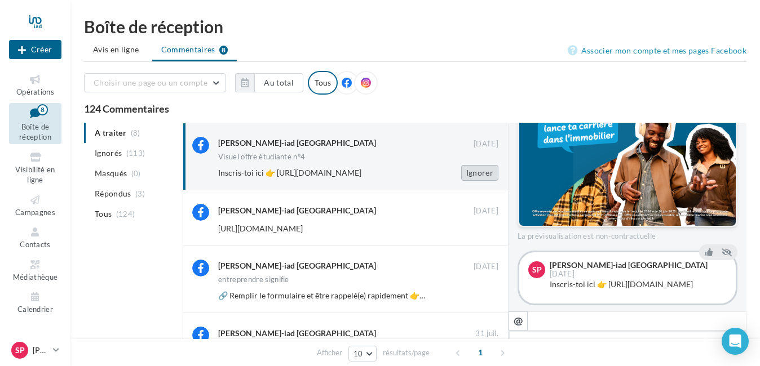 This screenshot has height=366, width=760. What do you see at coordinates (155, 83) in the screenshot?
I see `button: Choisir une page ou un compte` at bounding box center [155, 83].